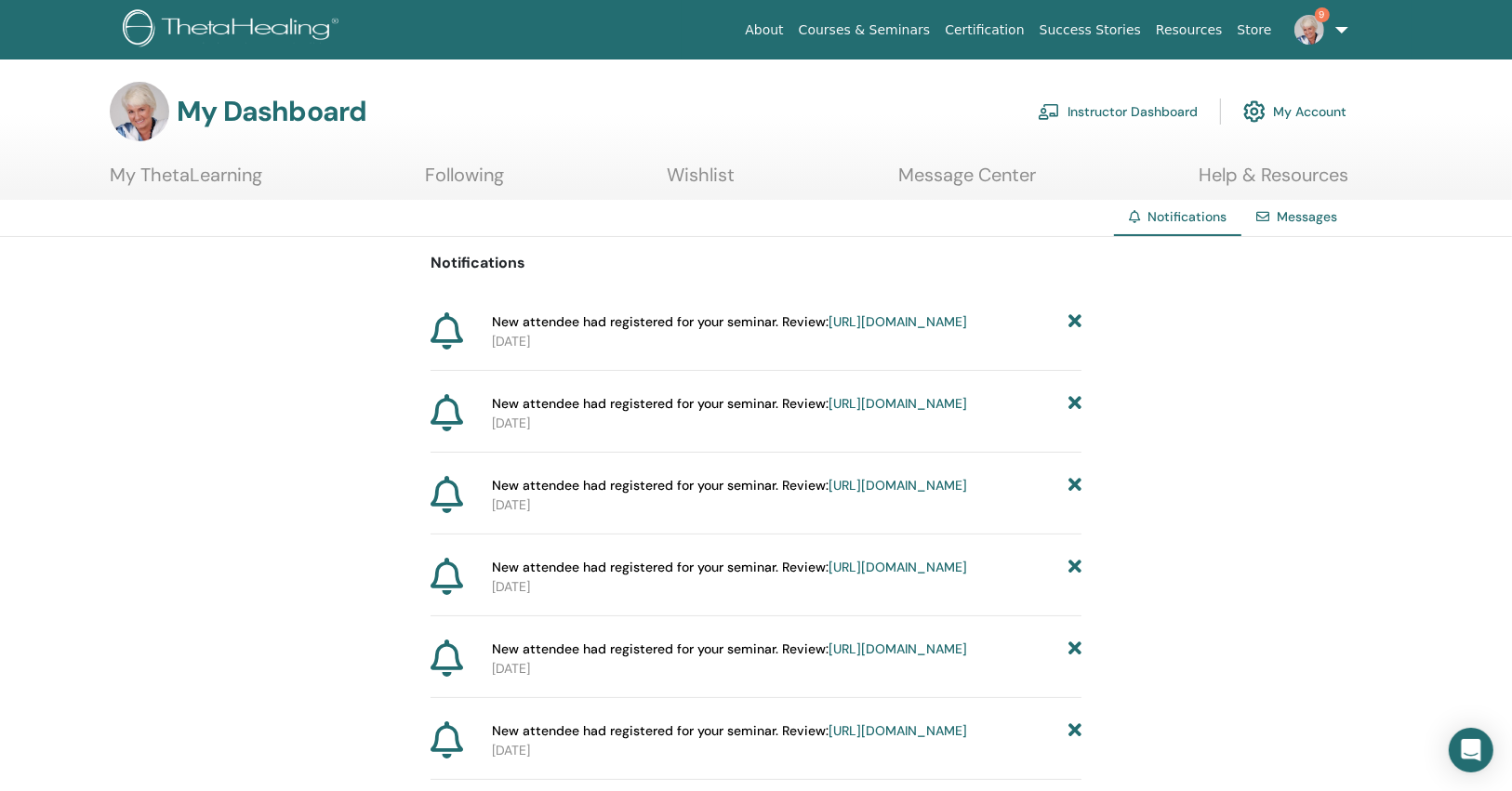 This screenshot has width=1512, height=791. Describe the element at coordinates (464, 181) in the screenshot. I see `a: Following` at that location.